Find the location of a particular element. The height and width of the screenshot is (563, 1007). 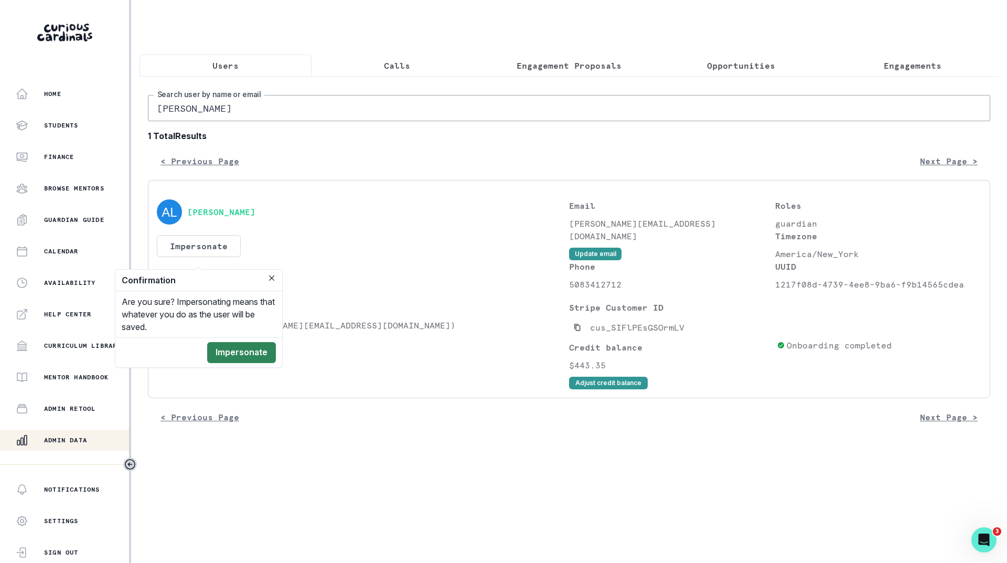

p: Availability is located at coordinates (70, 283).